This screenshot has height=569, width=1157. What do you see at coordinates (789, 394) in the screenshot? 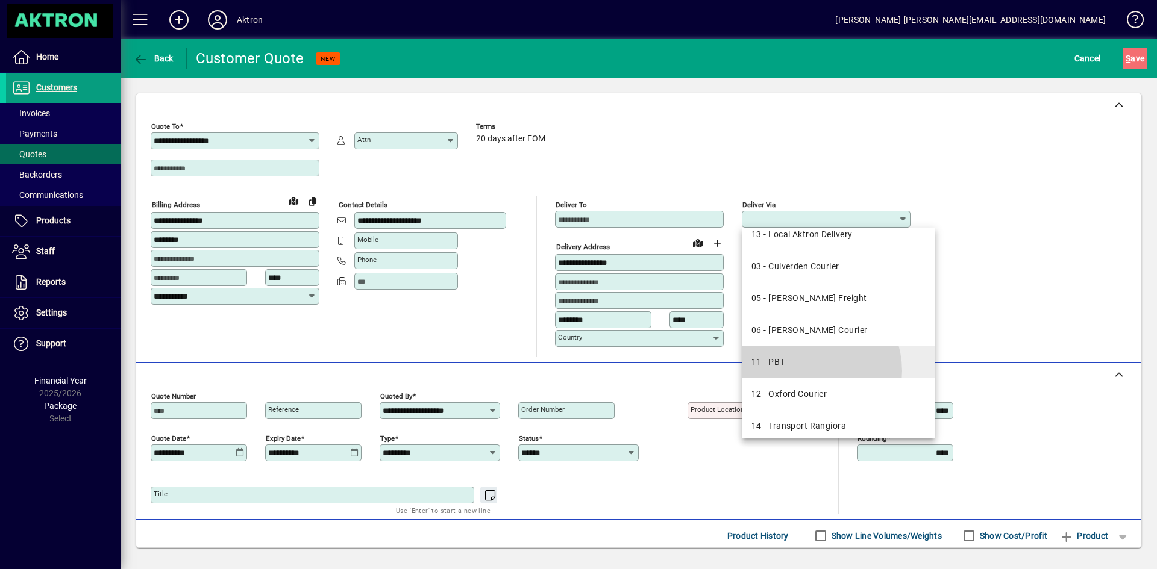
I see `div: 12 - Oxford Courier` at bounding box center [789, 394].